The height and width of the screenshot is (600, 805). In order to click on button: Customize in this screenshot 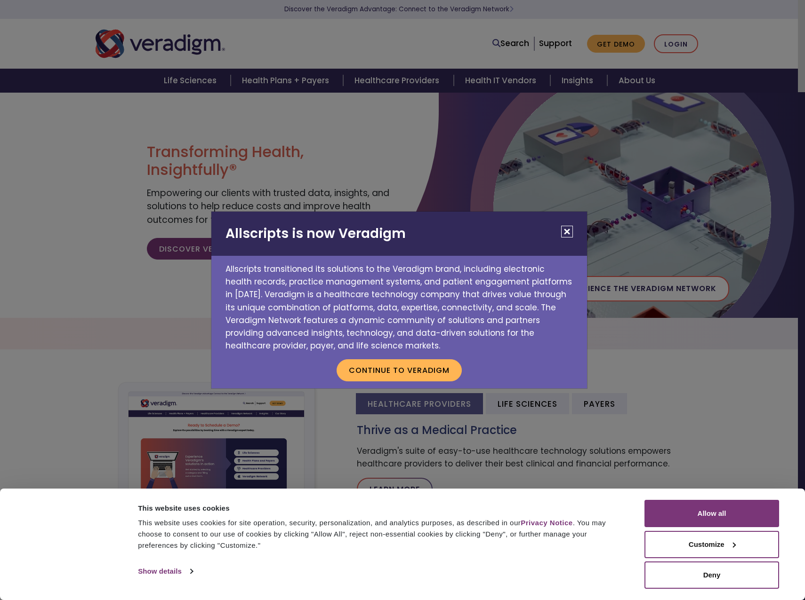, I will do `click(711, 545)`.